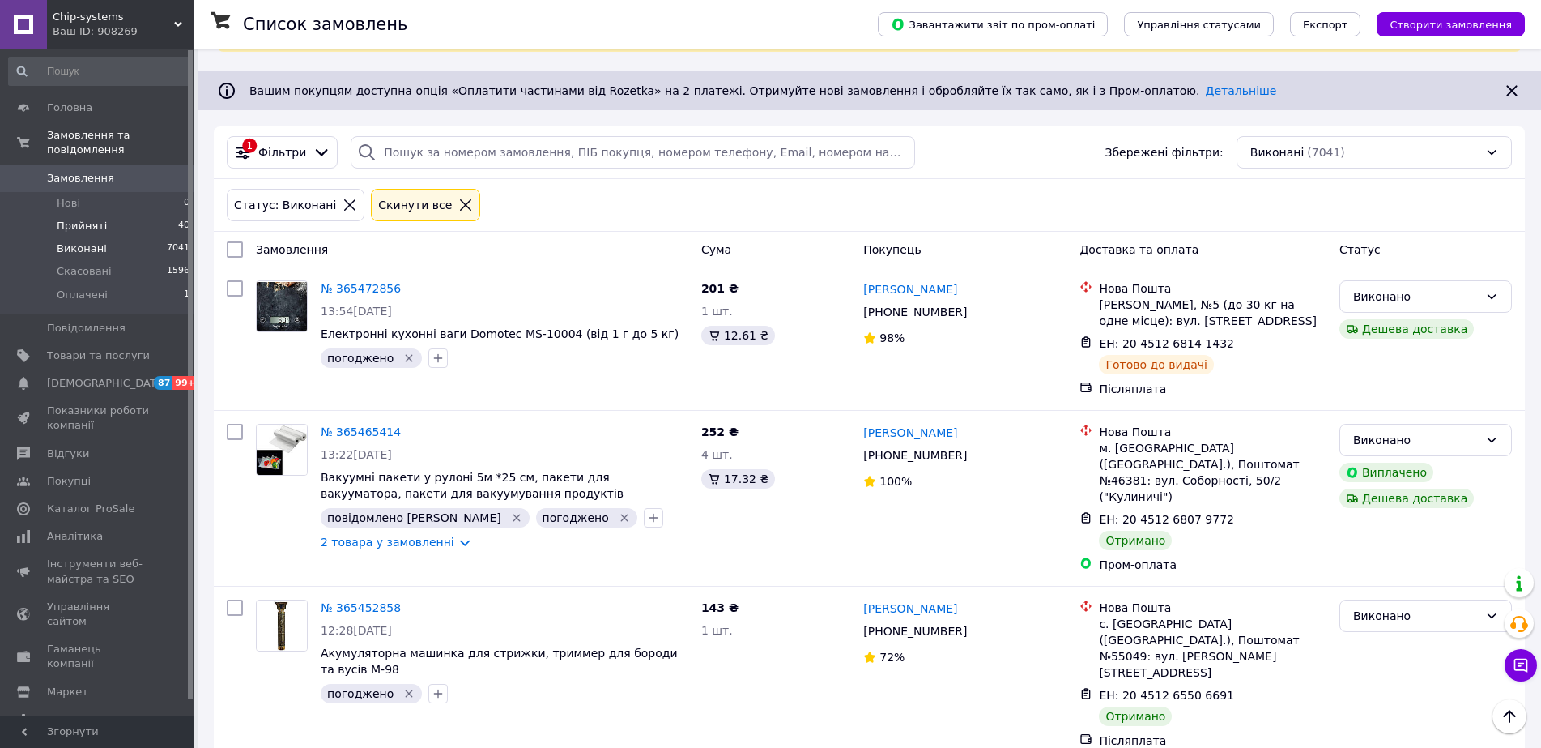 This screenshot has width=1541, height=748. I want to click on span: 0, so click(186, 203).